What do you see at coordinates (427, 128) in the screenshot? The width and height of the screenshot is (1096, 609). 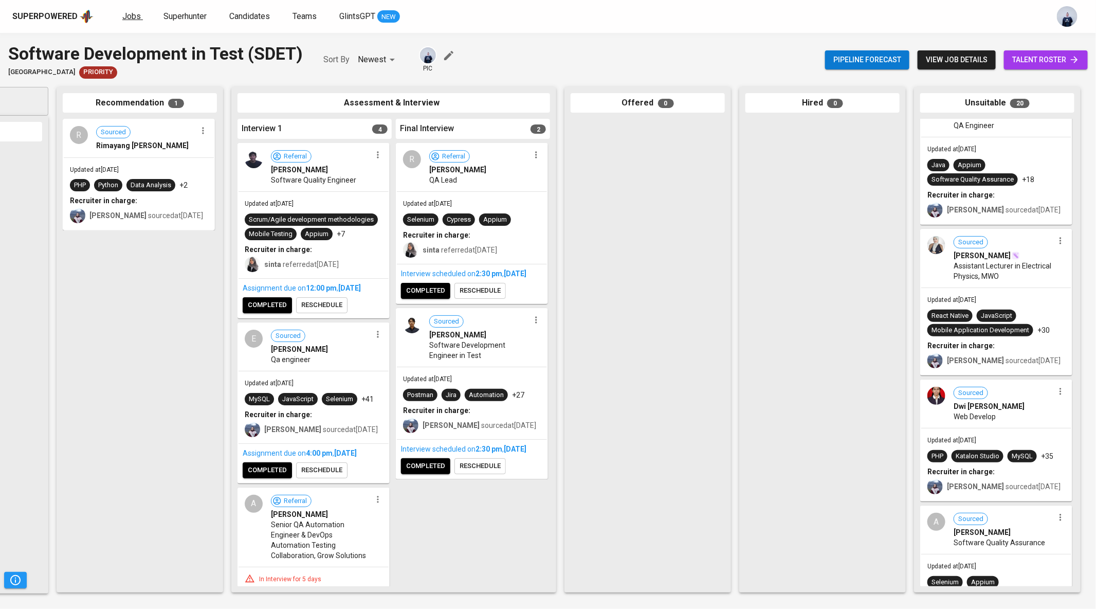 I see `span: Final Interview` at bounding box center [427, 128].